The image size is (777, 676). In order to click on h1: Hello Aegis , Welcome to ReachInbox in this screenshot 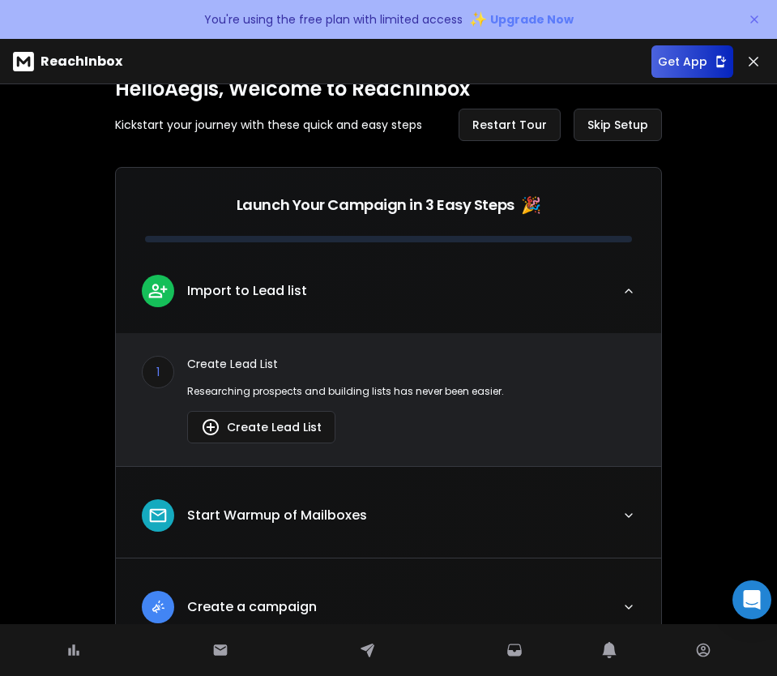, I will do `click(388, 89)`.